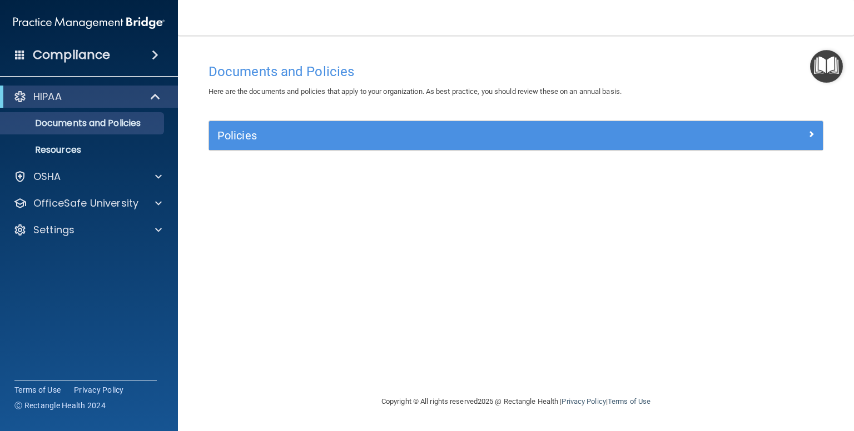  I want to click on a: HIPAA, so click(87, 97).